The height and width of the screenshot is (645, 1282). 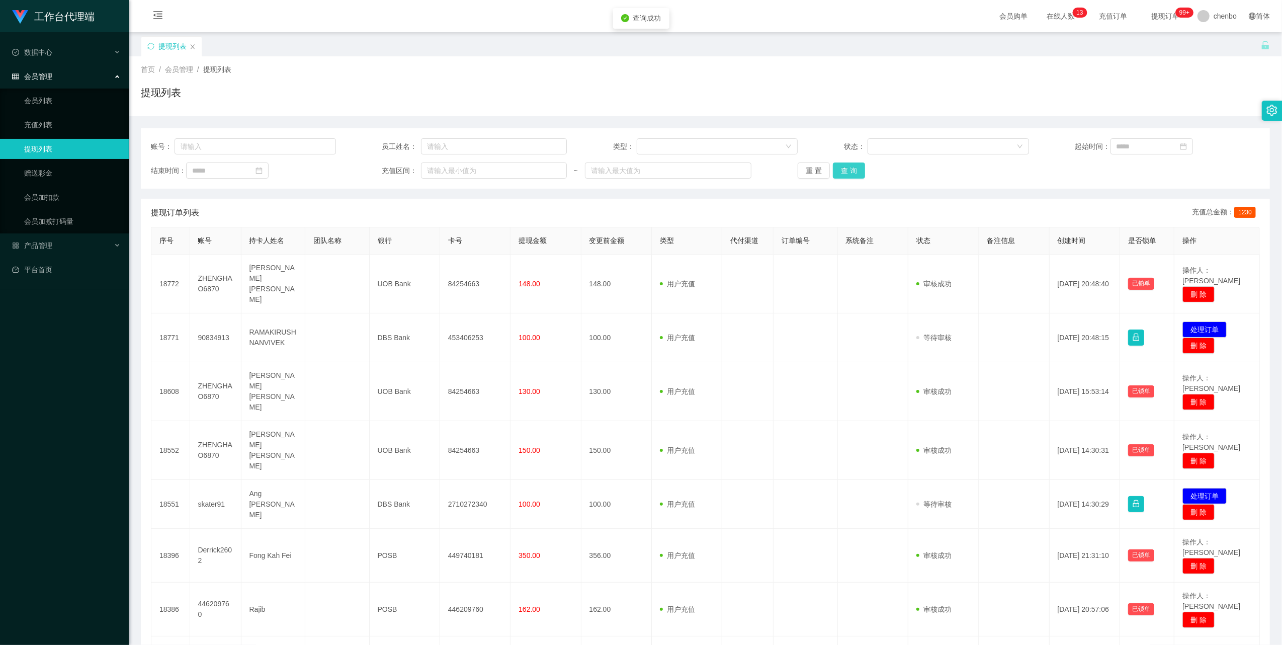 I want to click on i: 图标: appstore-o, so click(x=16, y=245).